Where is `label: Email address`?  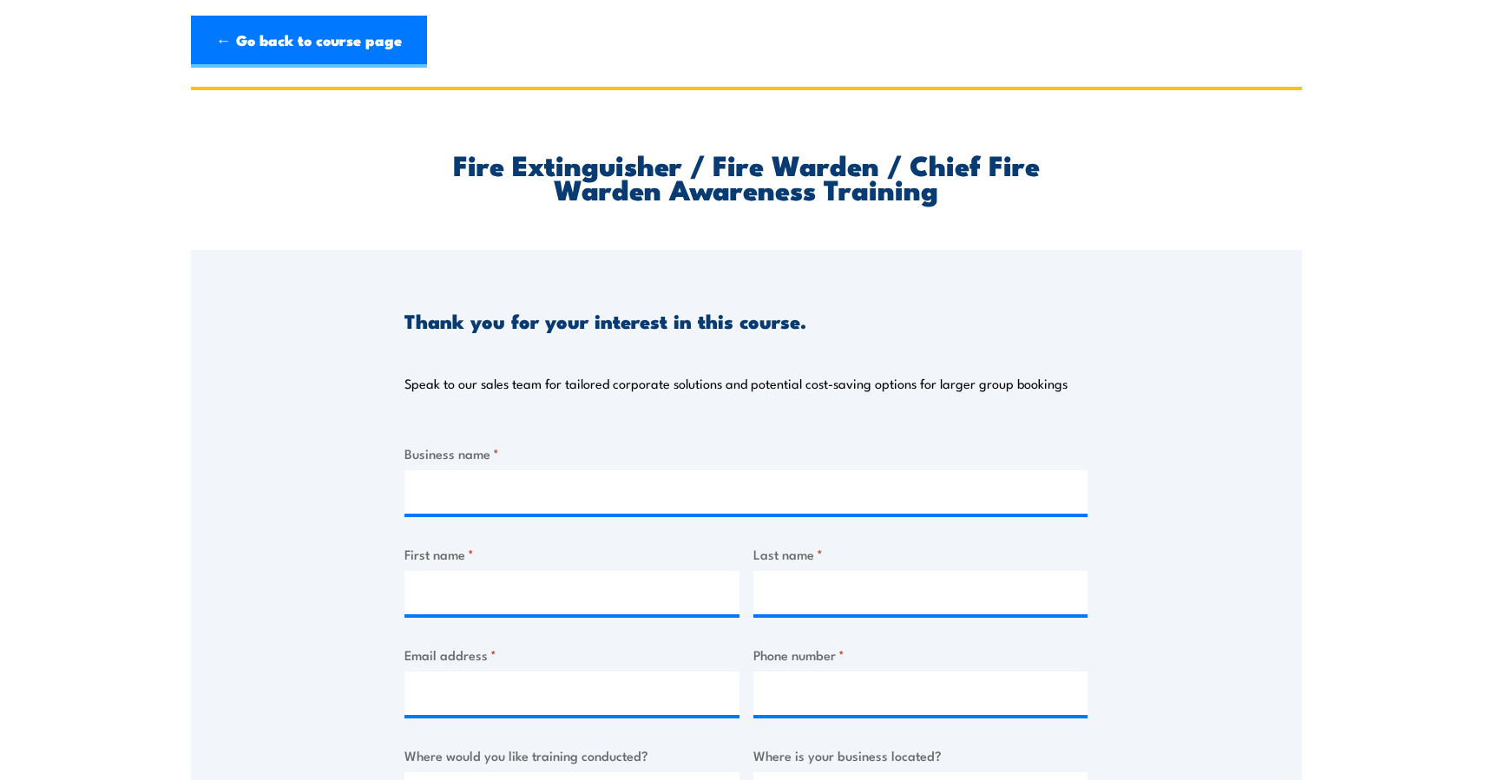 label: Email address is located at coordinates (572, 654).